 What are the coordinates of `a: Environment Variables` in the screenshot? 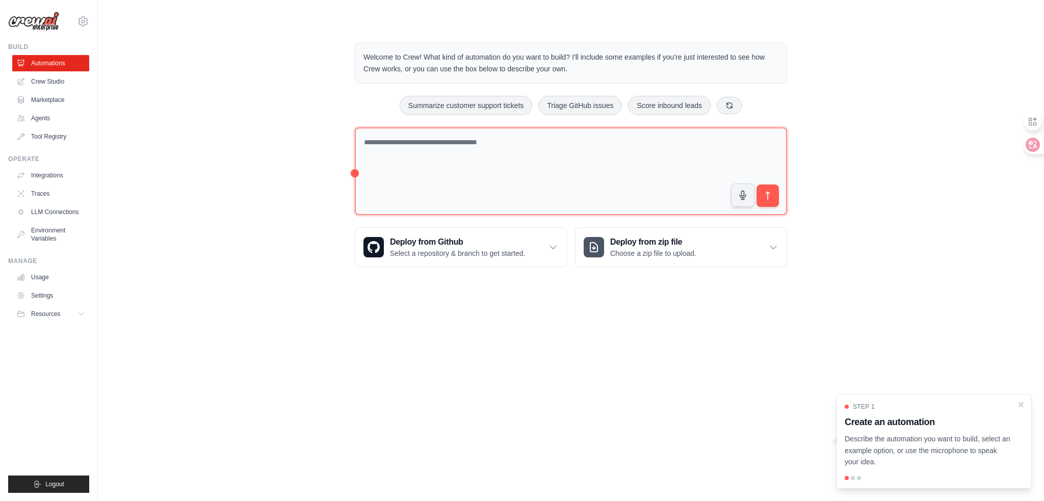 It's located at (50, 234).